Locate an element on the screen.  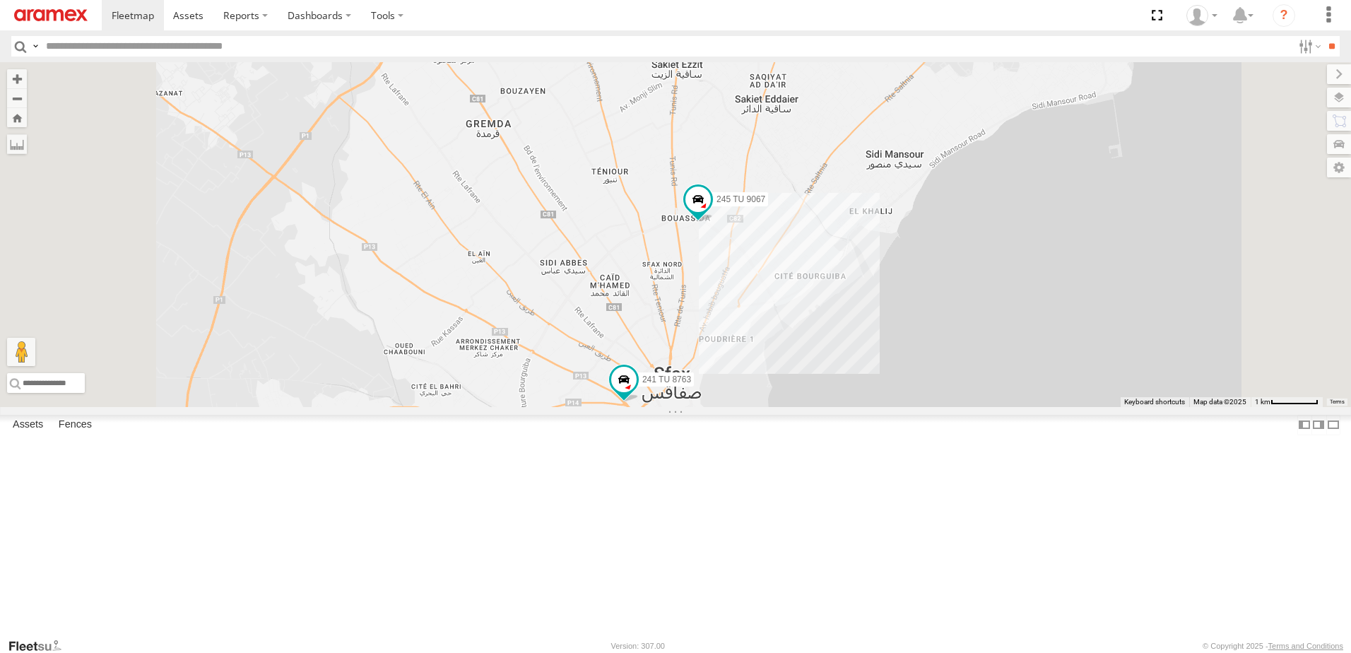
label: Assets is located at coordinates (28, 425).